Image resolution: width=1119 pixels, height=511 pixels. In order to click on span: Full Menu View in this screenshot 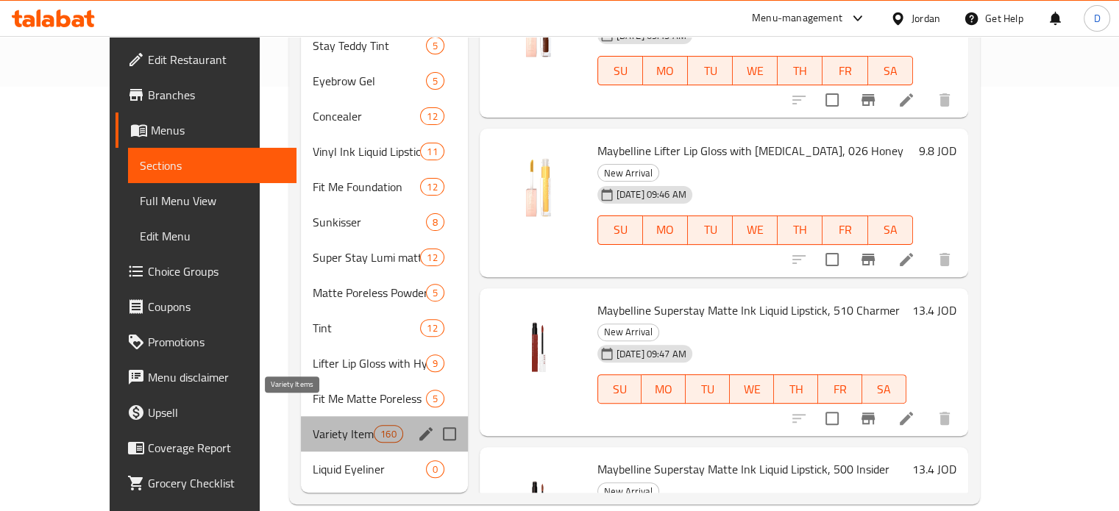, I will do `click(212, 201)`.